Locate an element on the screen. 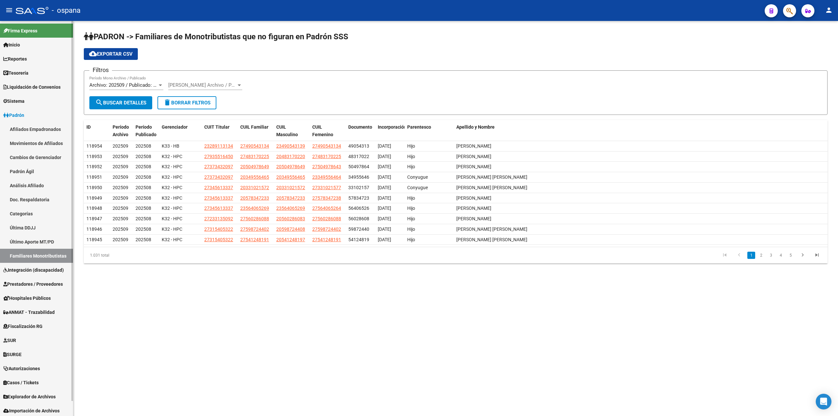 The image size is (838, 416). span: 27504978643 is located at coordinates (327, 167).